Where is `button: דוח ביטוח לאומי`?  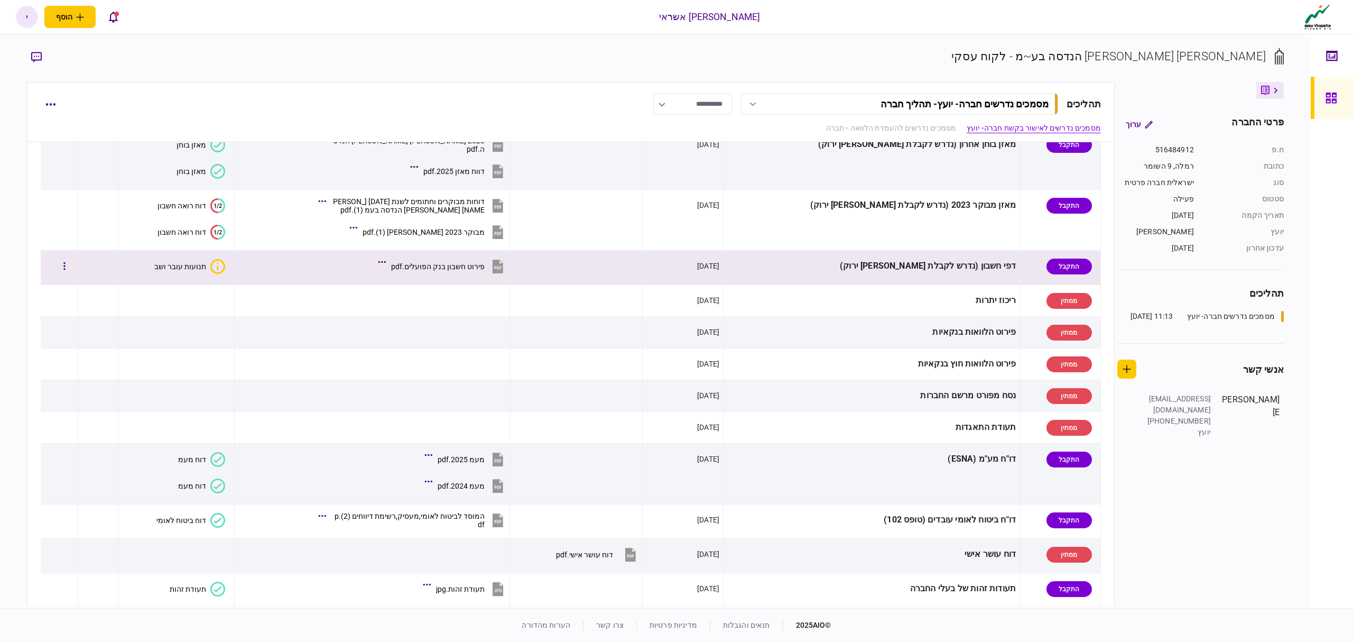 button: דוח ביטוח לאומי is located at coordinates (191, 520).